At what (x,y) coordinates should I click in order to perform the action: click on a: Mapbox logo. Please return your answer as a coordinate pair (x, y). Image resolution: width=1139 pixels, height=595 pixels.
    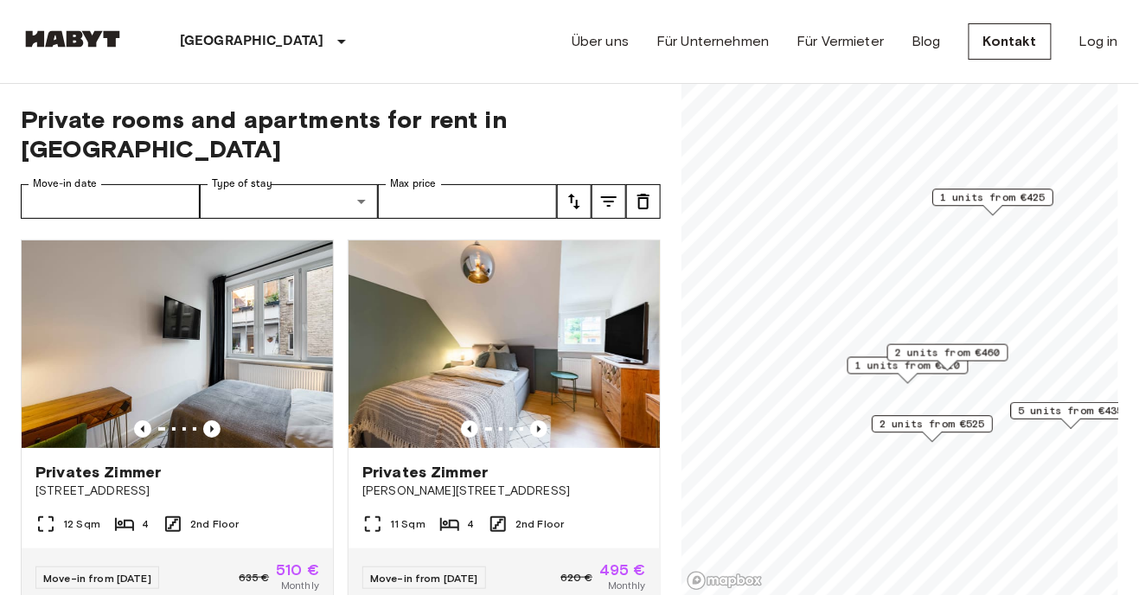
    Looking at the image, I should click on (725, 580).